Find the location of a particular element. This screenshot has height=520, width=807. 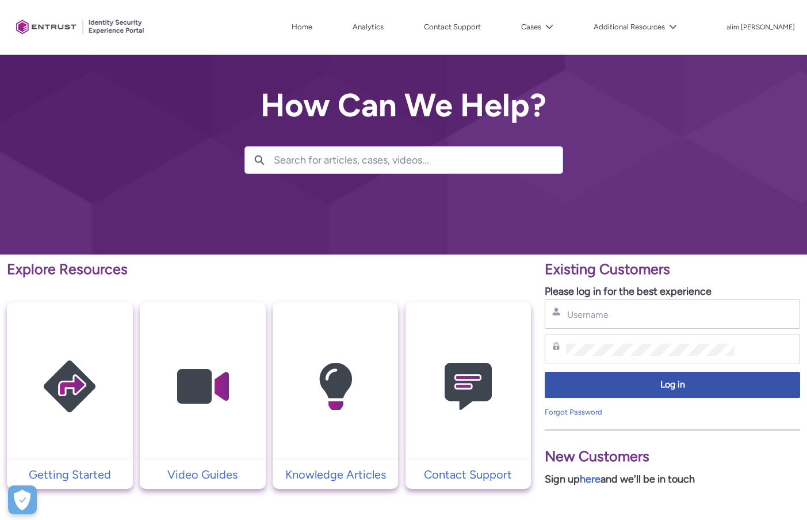

a: Getting Started is located at coordinates (70, 474).